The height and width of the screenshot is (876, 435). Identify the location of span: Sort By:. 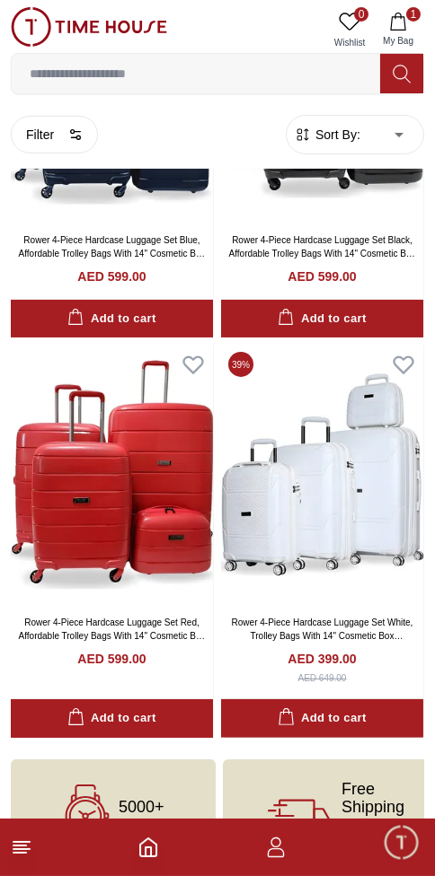
(336, 135).